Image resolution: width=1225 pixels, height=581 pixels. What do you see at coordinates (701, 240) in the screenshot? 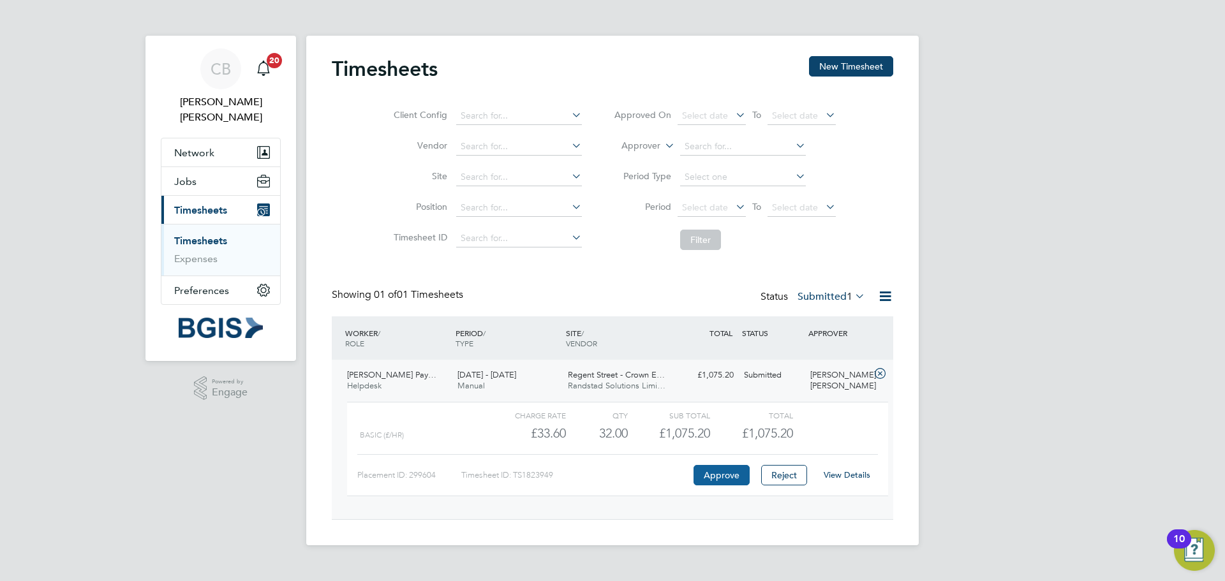
I see `button: Filter` at bounding box center [701, 240].